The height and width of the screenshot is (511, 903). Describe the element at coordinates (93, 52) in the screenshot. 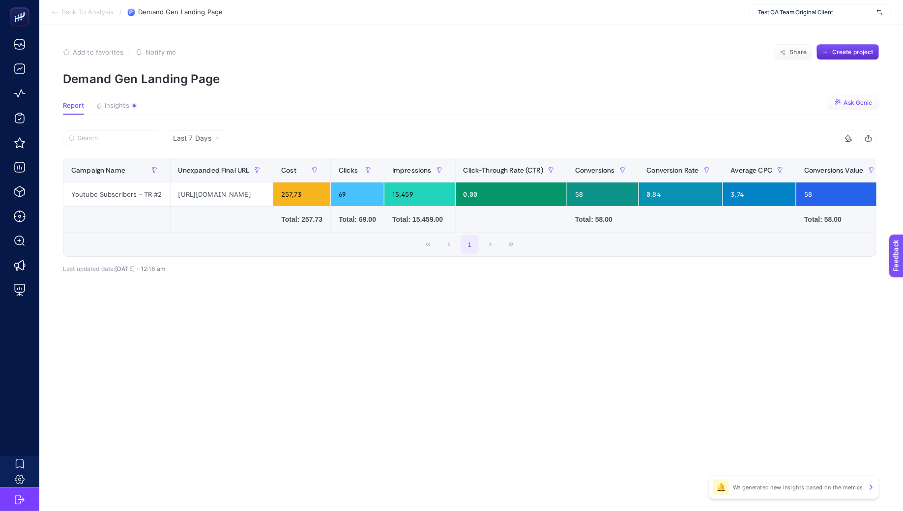

I see `button: Add to favorites` at that location.